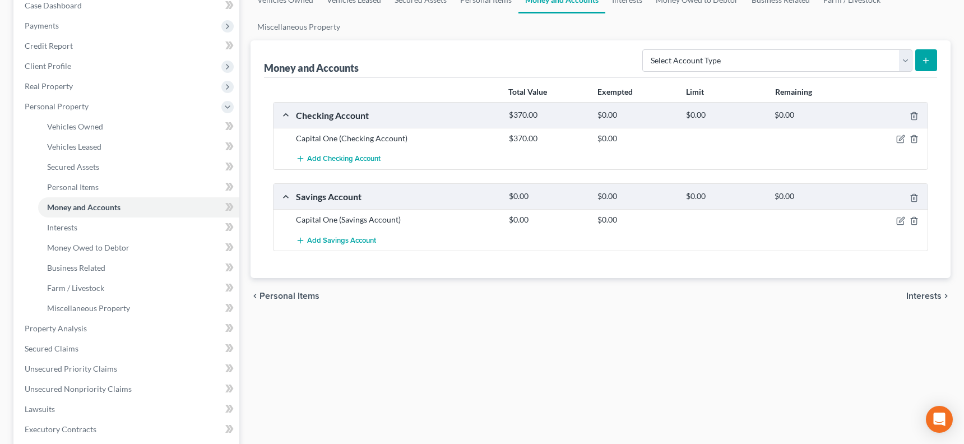 Image resolution: width=964 pixels, height=444 pixels. I want to click on span: Property Analysis, so click(56, 328).